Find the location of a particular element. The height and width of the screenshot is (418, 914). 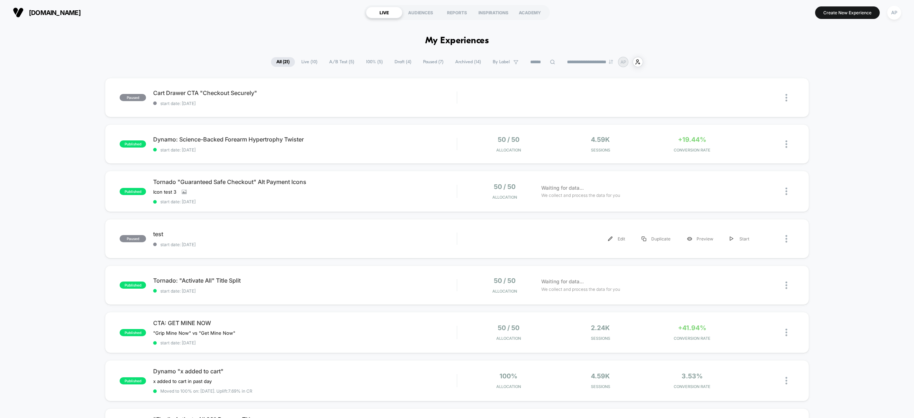

span: Tornado: "Activate All" Title Split is located at coordinates (305, 280).